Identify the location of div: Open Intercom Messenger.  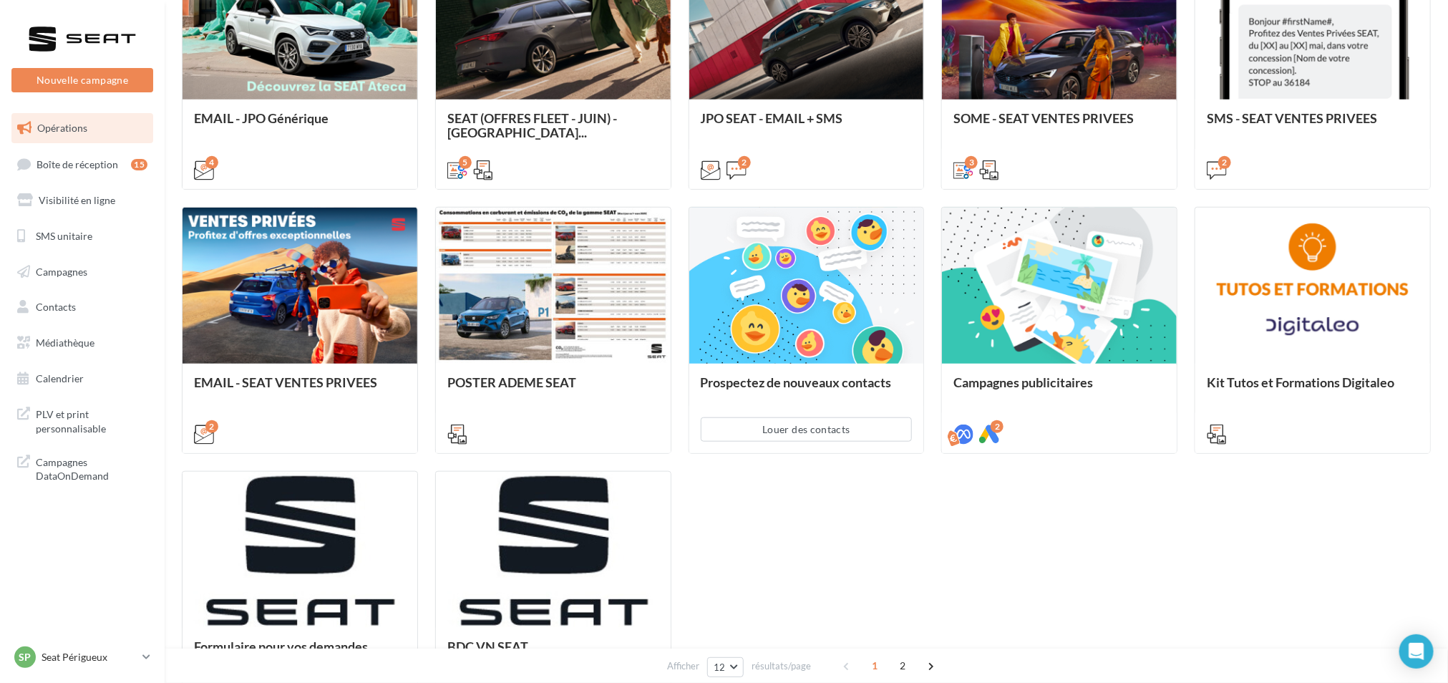
(1417, 652).